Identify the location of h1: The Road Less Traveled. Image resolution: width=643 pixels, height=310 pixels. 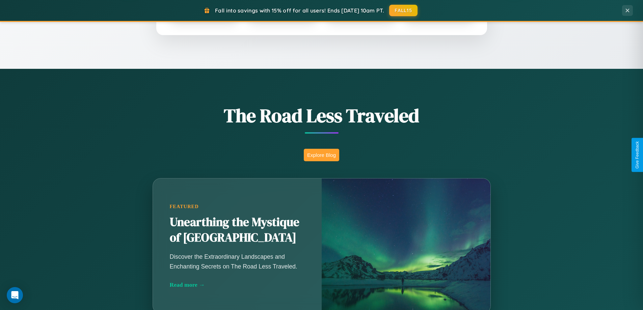
(322, 115).